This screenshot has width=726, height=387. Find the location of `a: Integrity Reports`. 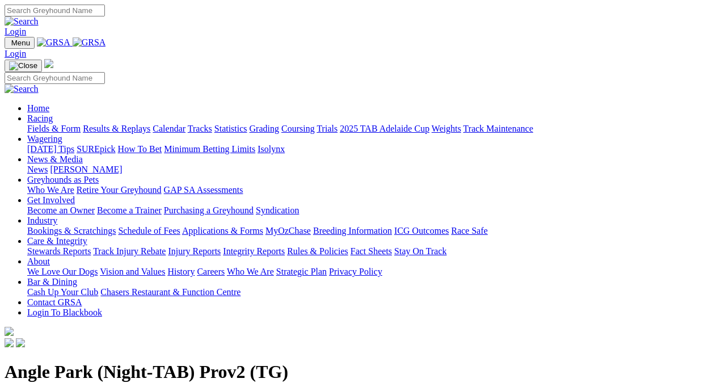

a: Integrity Reports is located at coordinates (253, 251).